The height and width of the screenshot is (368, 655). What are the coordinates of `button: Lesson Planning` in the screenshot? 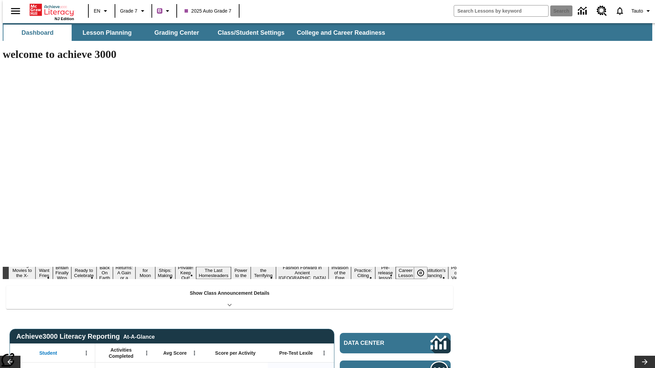 It's located at (107, 33).